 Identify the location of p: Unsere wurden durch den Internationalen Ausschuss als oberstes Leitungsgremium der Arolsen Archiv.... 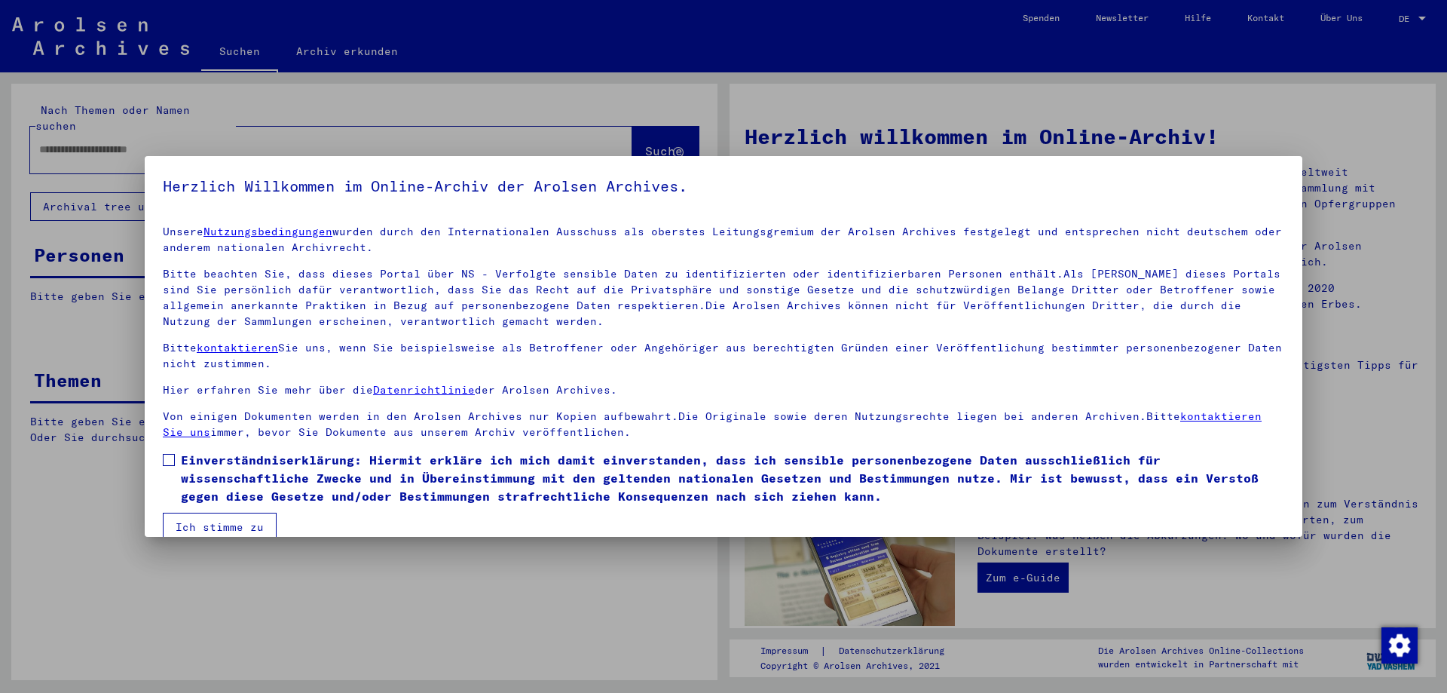
(723, 240).